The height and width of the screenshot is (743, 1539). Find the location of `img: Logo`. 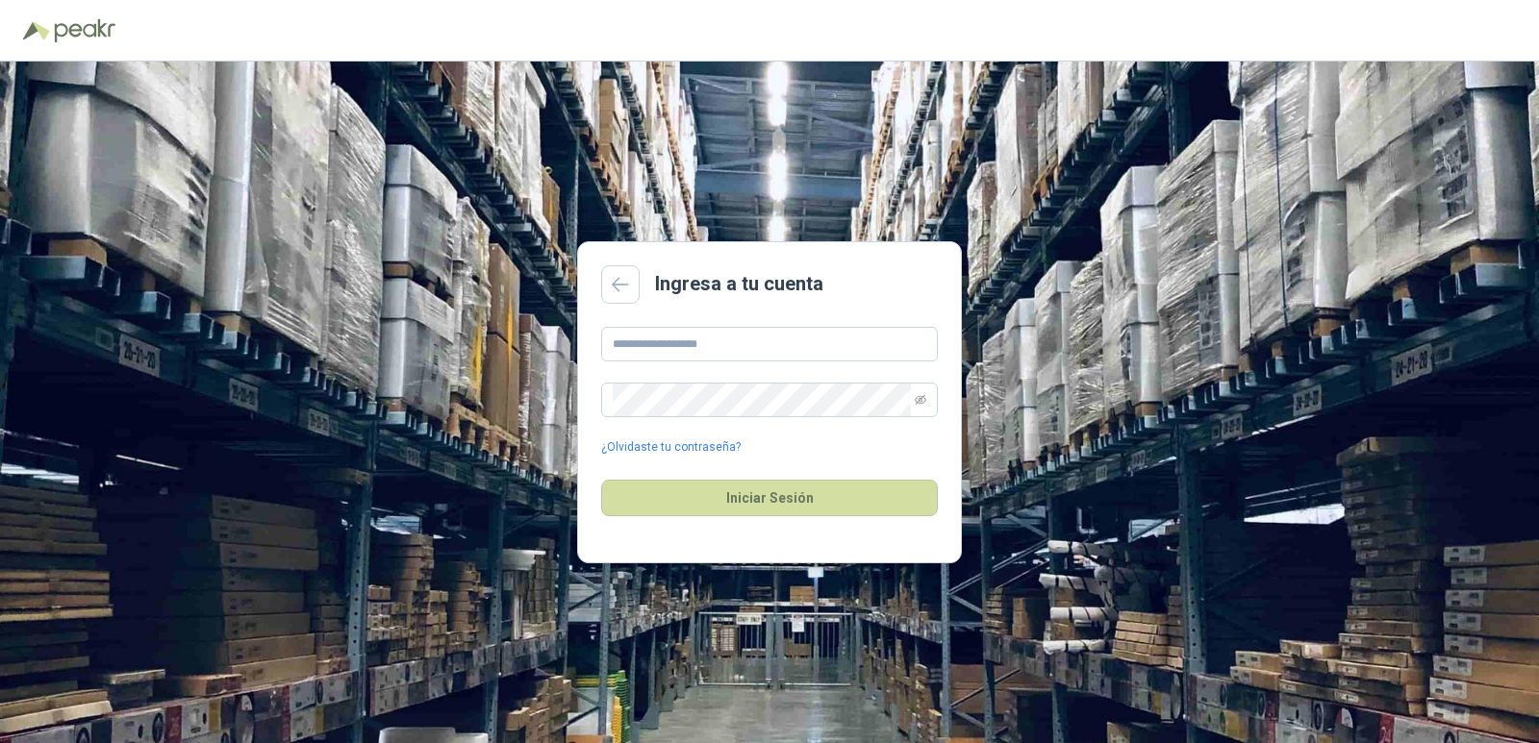

img: Logo is located at coordinates (37, 31).